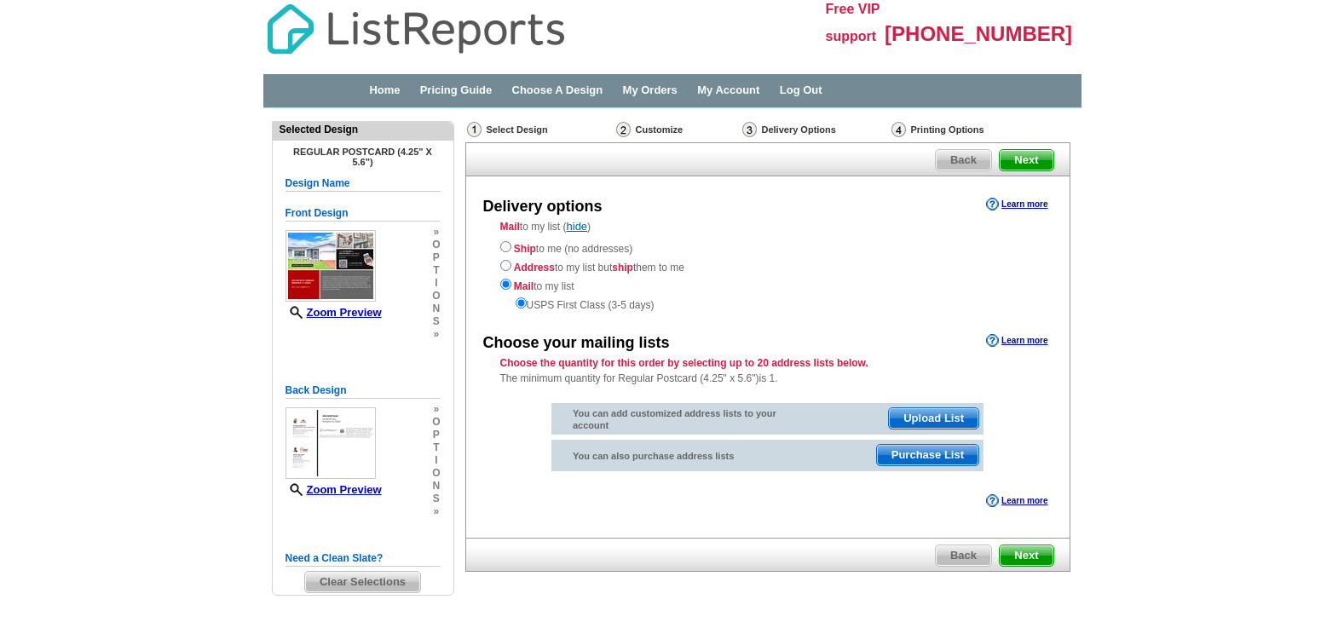 The width and height of the screenshot is (1344, 634). What do you see at coordinates (728, 90) in the screenshot?
I see `a: My Account` at bounding box center [728, 90].